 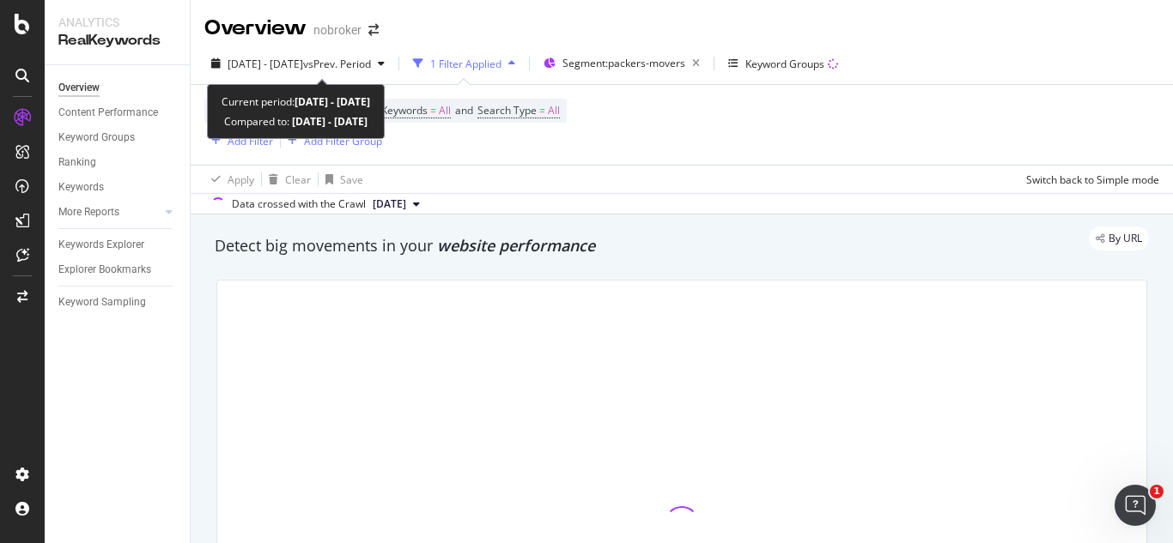 What do you see at coordinates (507, 110) in the screenshot?
I see `span: Search Type` at bounding box center [507, 110].